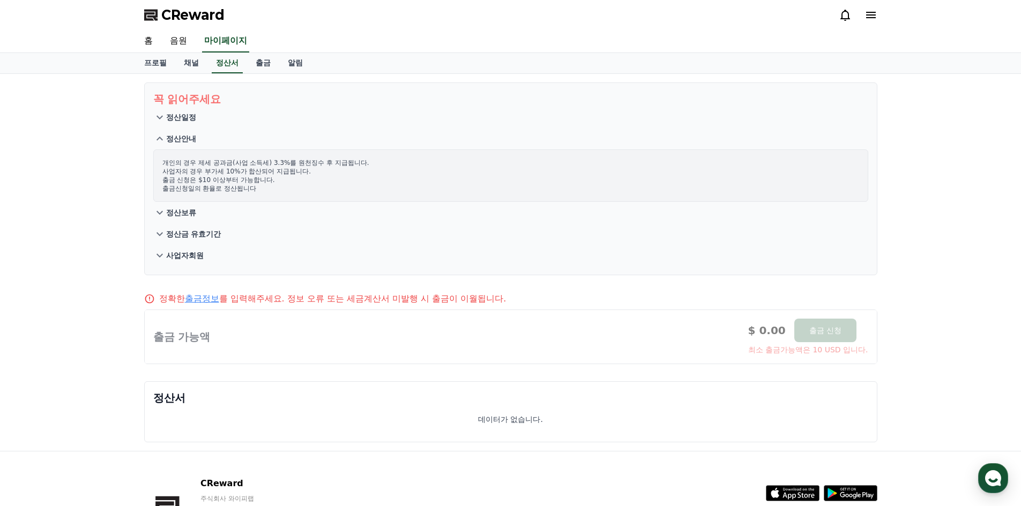  What do you see at coordinates (181, 117) in the screenshot?
I see `p: 정산일정` at bounding box center [181, 117].